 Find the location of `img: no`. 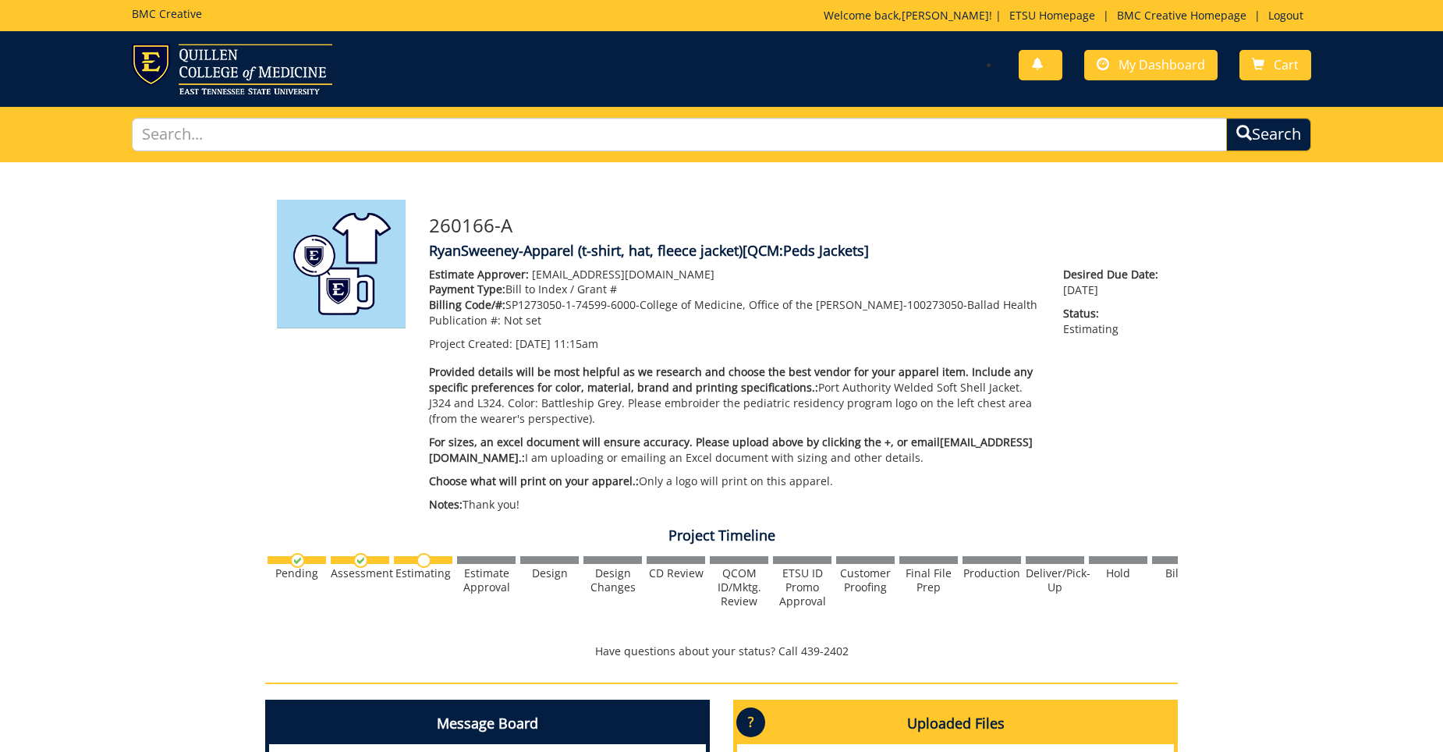

img: no is located at coordinates (423, 560).